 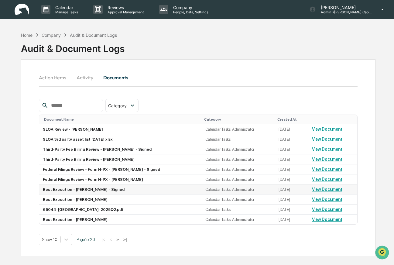 What do you see at coordinates (67, 105) in the screenshot?
I see `span: Pylon` at bounding box center [67, 105].